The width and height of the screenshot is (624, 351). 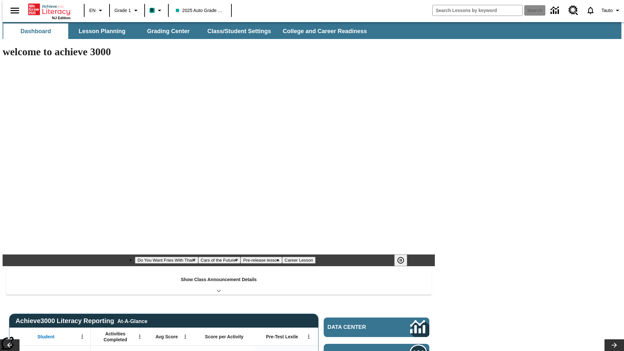 What do you see at coordinates (15, 10) in the screenshot?
I see `button: Open side menu` at bounding box center [15, 10].